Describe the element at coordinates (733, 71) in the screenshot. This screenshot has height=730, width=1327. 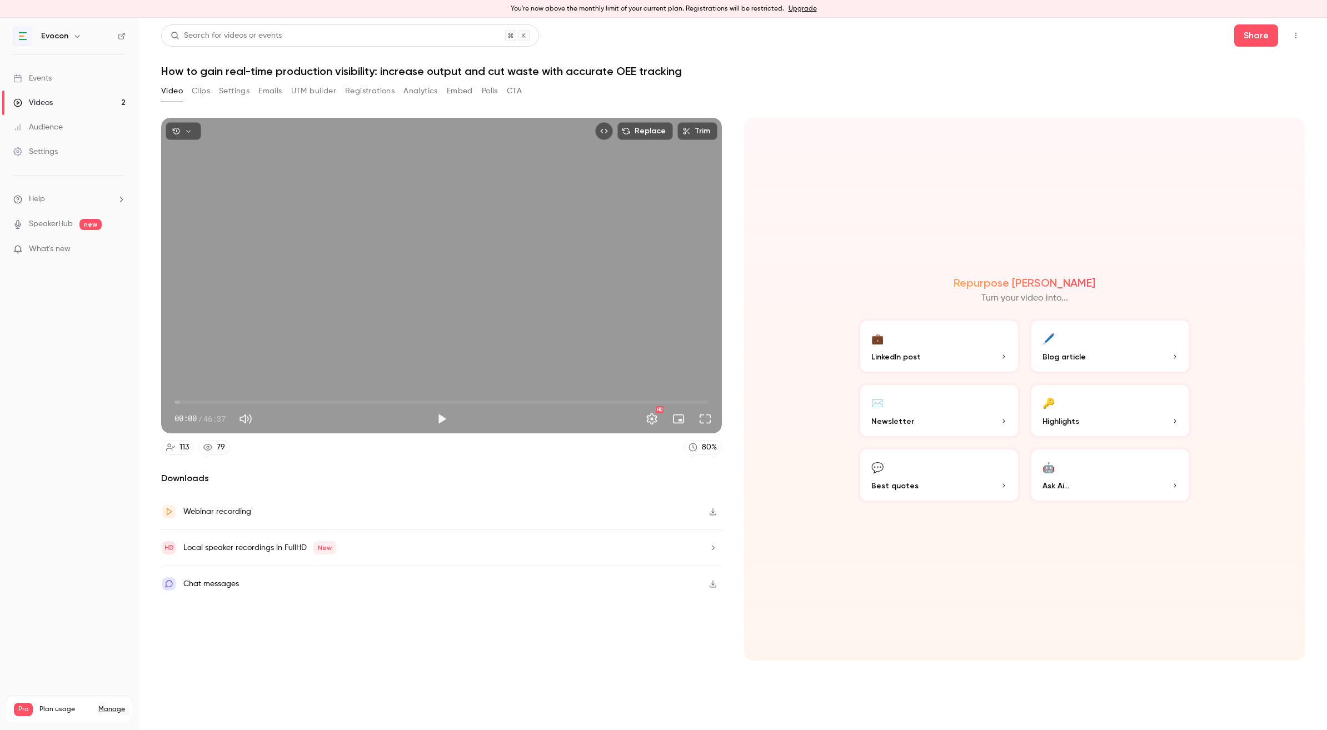
I see `h1: How to gain real-time production visibility: increase output and cut waste with accurate OEE trac...` at that location.